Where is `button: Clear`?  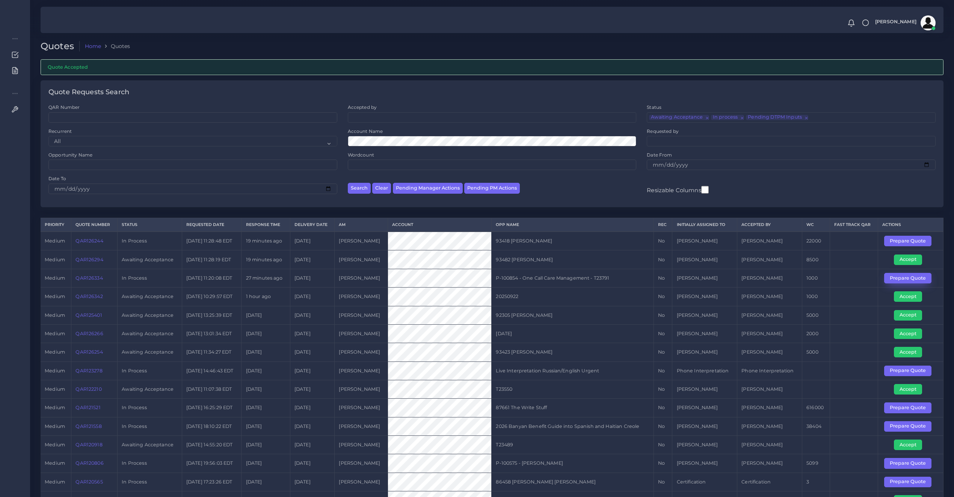
button: Clear is located at coordinates (381, 188).